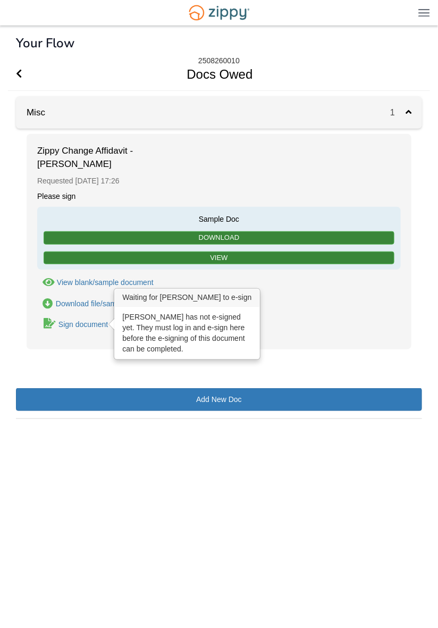  I want to click on span: 1, so click(398, 112).